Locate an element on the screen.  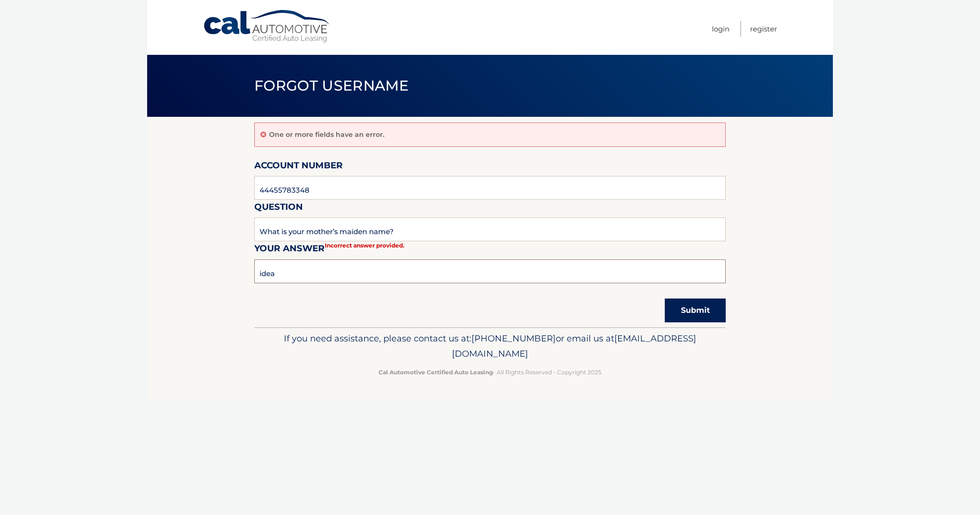
p: - All Rights Reserved - Copyright 2025 is located at coordinates (490, 372).